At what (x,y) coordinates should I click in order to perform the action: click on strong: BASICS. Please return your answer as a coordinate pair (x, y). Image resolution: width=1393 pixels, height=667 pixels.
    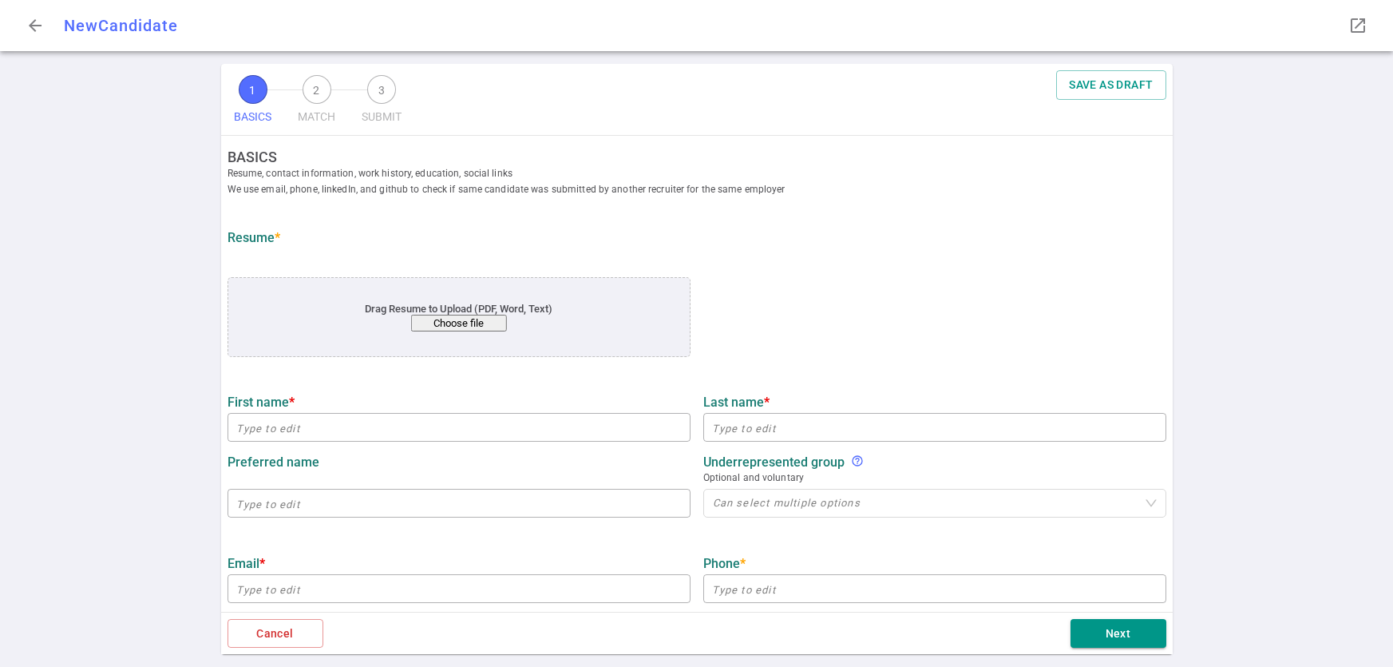
    Looking at the image, I should click on (703, 157).